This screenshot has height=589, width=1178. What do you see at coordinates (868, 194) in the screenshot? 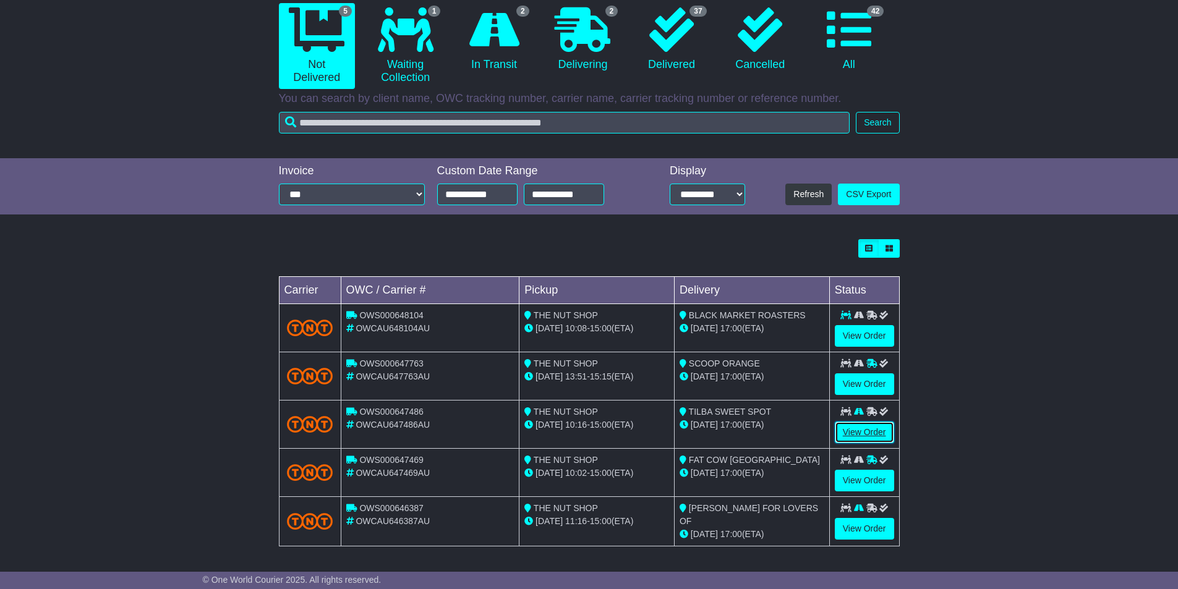
I see `a: CSV Export` at bounding box center [868, 194].